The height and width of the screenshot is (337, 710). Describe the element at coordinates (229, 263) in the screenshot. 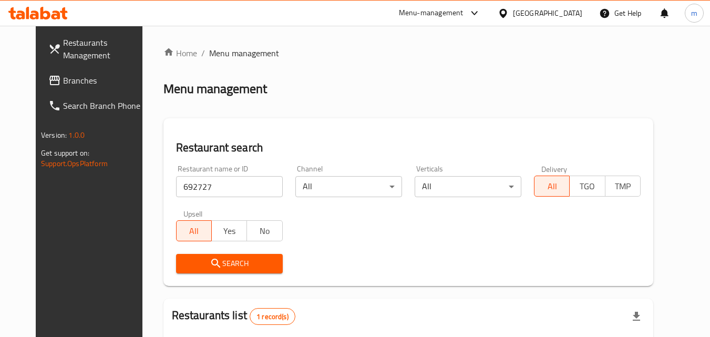

I see `button: Search` at that location.